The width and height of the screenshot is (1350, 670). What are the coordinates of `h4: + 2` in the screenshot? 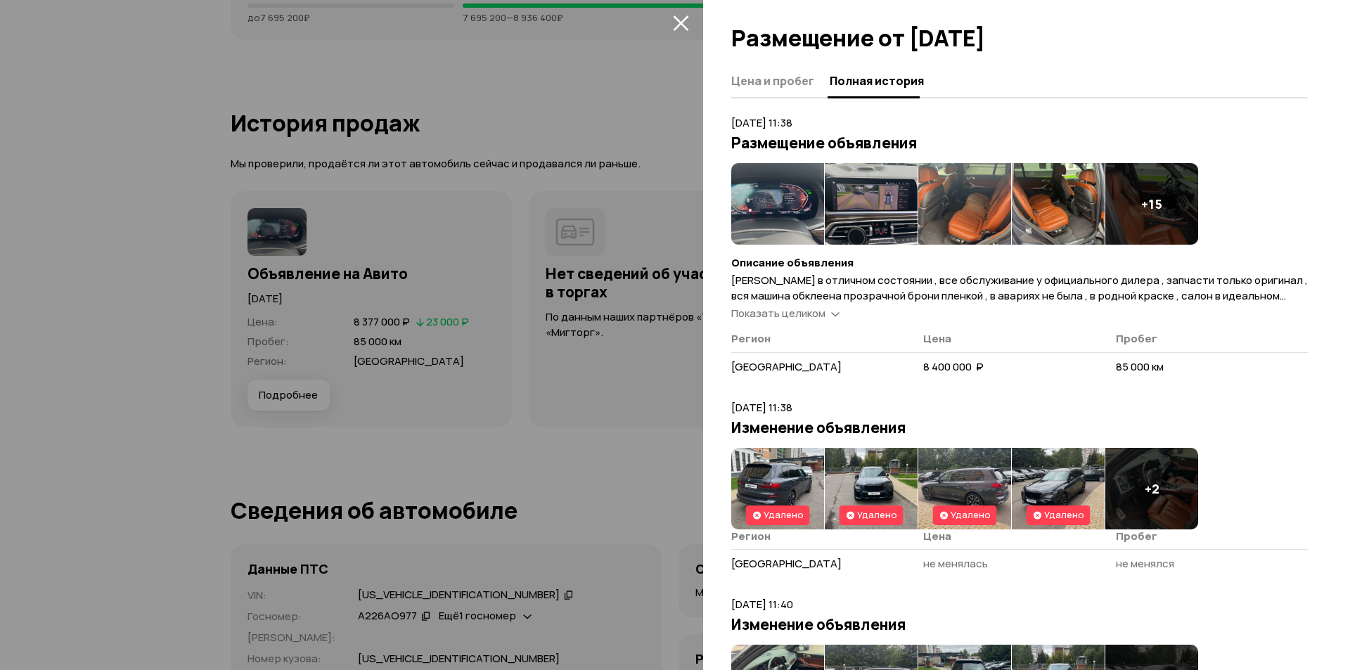 It's located at (1152, 489).